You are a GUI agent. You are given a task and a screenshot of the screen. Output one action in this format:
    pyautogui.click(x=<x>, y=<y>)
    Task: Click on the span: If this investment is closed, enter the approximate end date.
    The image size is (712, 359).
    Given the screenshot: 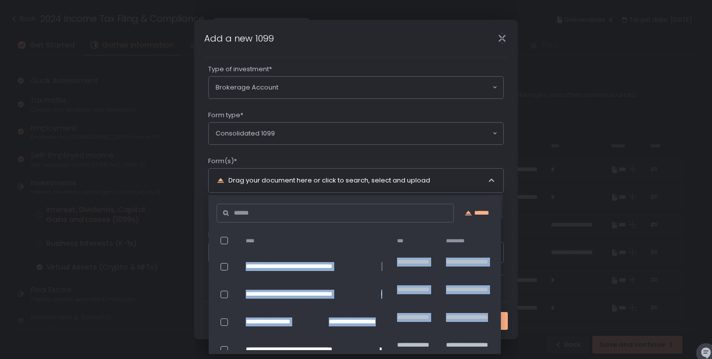 What is the action you would take?
    pyautogui.click(x=303, y=235)
    